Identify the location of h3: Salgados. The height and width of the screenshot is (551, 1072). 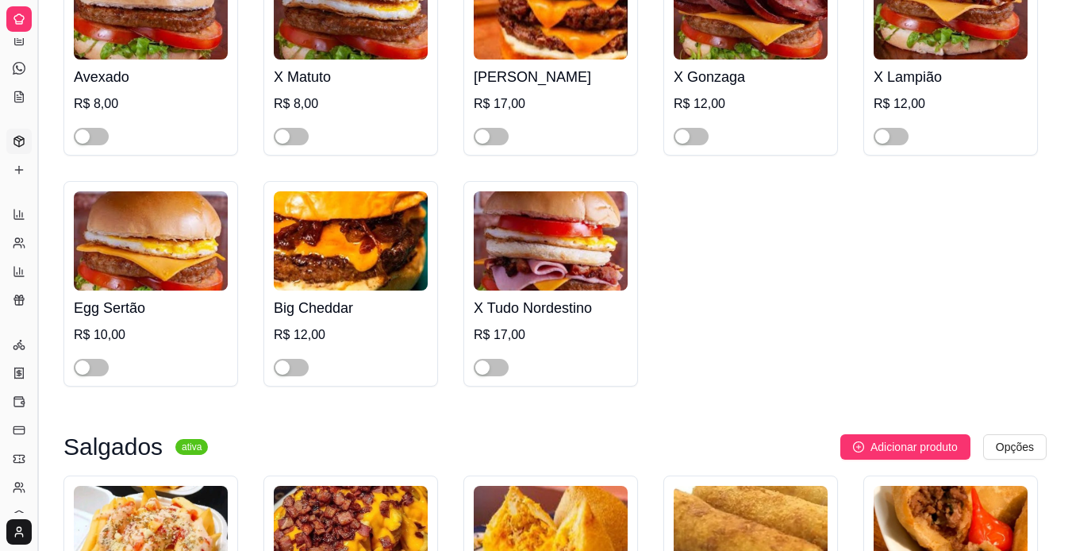
(113, 447).